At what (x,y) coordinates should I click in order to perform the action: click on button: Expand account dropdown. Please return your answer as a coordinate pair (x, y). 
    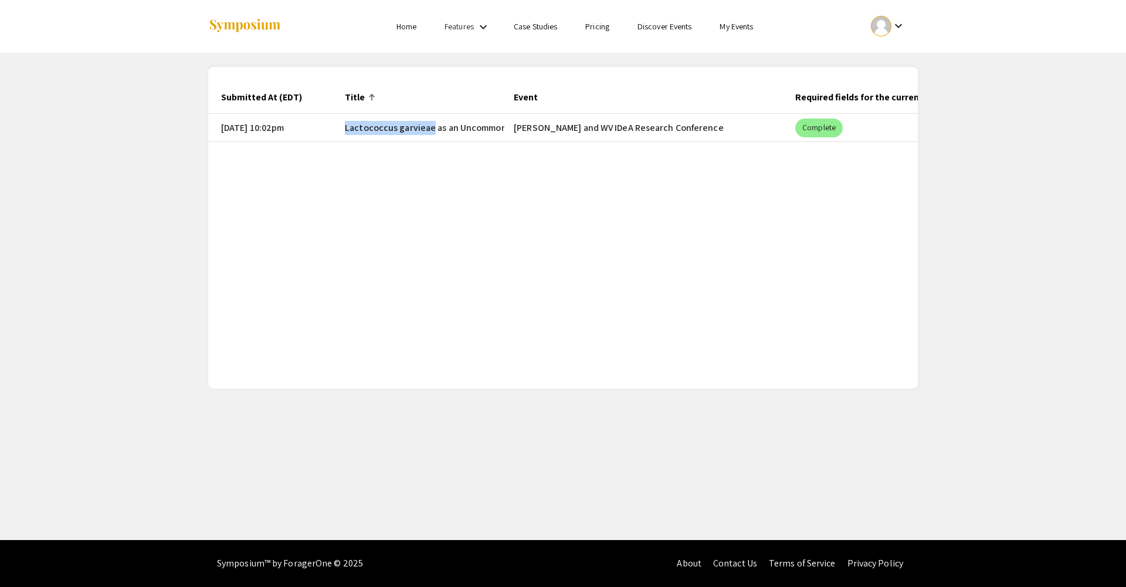
    Looking at the image, I should click on (888, 26).